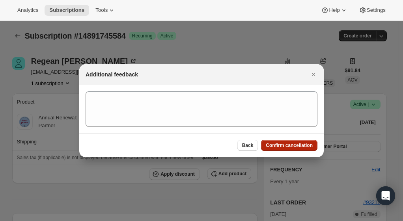 Image resolution: width=403 pixels, height=221 pixels. Describe the element at coordinates (67, 10) in the screenshot. I see `span: Subscriptions` at that location.